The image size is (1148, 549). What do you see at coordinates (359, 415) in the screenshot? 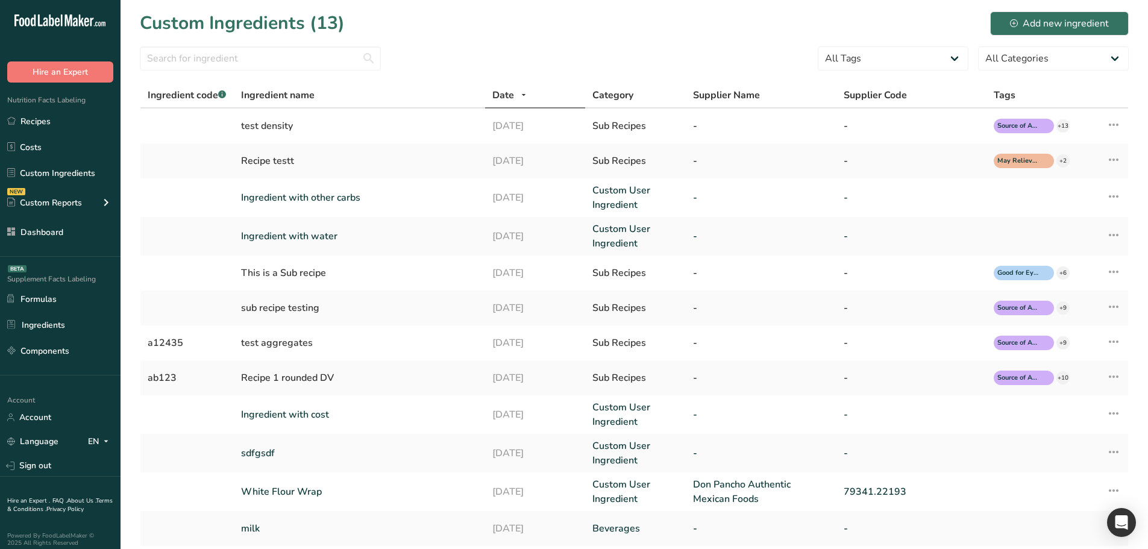
I see `a: Ingredient with cost` at bounding box center [359, 415].